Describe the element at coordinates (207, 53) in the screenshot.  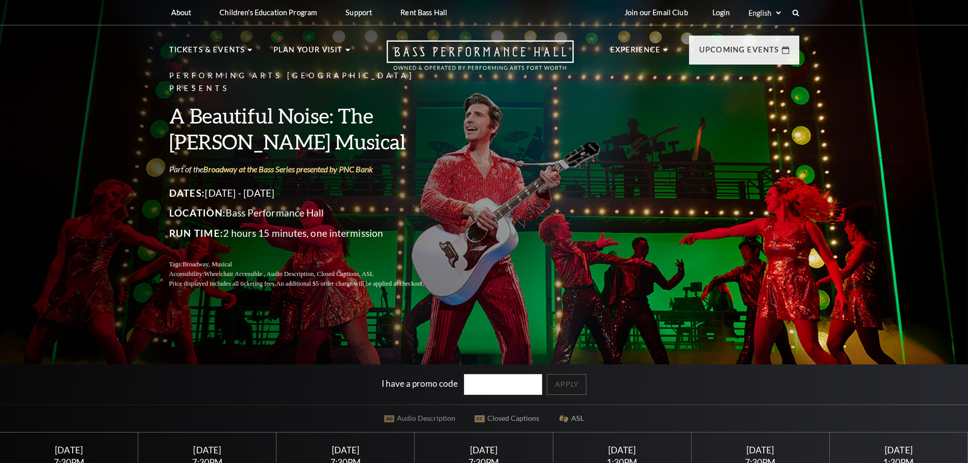
I see `p: Tickets & Events` at that location.